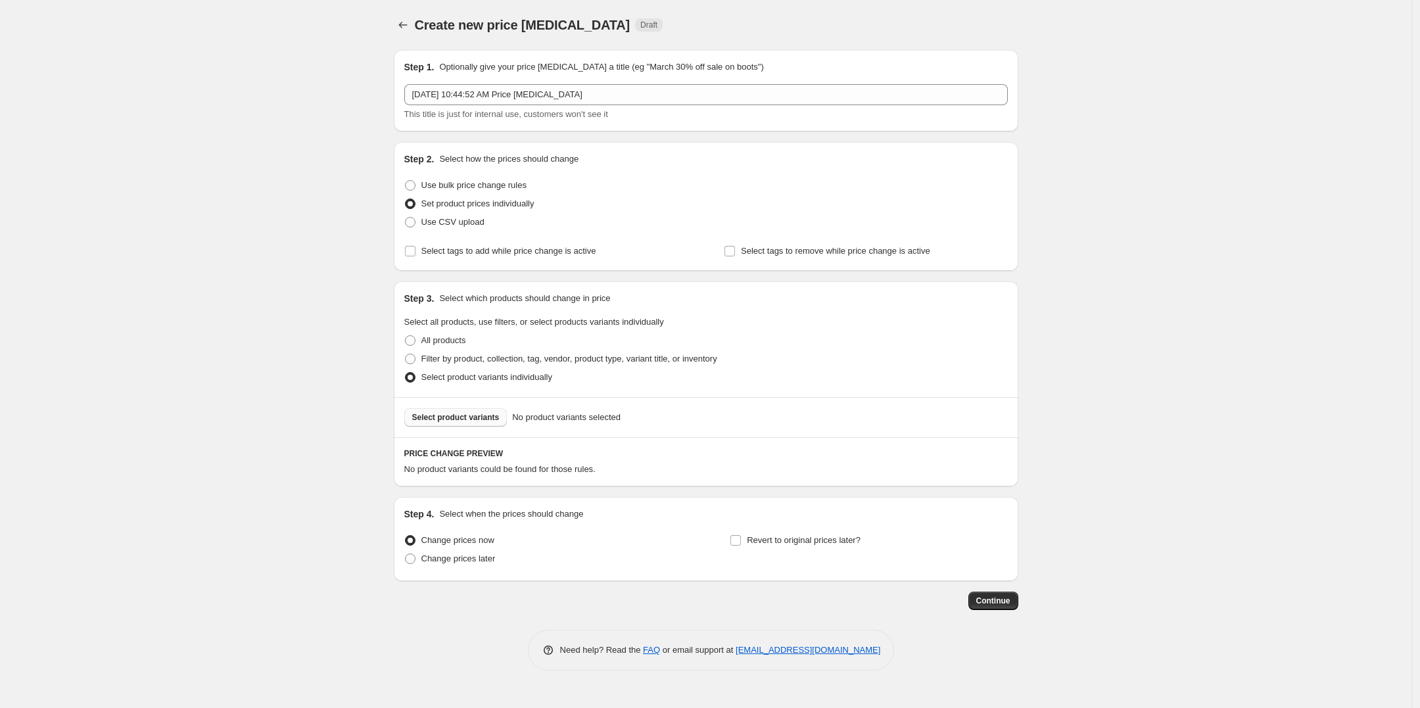 Image resolution: width=1420 pixels, height=708 pixels. Describe the element at coordinates (524, 298) in the screenshot. I see `p: Select which products should change in price` at that location.